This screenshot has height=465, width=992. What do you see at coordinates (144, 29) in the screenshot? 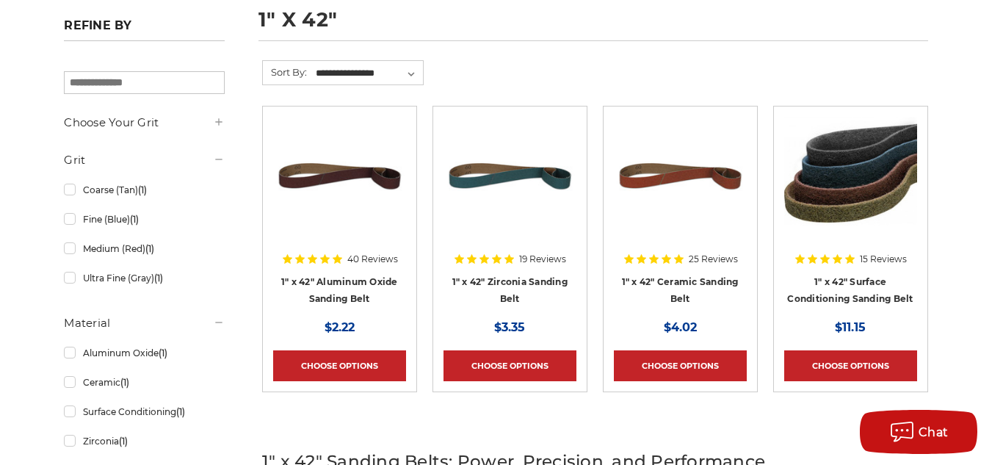
I see `h5: Refine by` at bounding box center [144, 29].